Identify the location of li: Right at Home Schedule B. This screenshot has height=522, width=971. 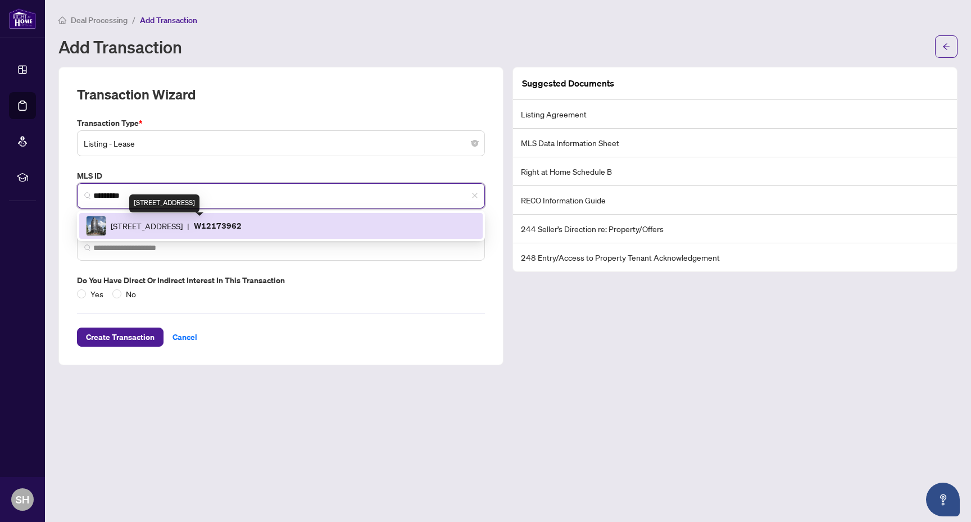
(735, 171).